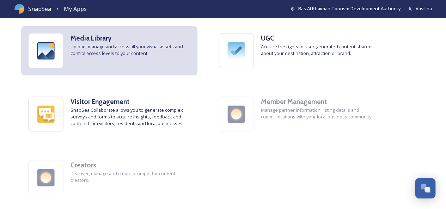 This screenshot has height=209, width=446. What do you see at coordinates (109, 114) in the screenshot?
I see `a: Visitor EngagementSnapSea Collaborate allows you to generate complex surveys and forms to acquire...` at bounding box center [109, 114].